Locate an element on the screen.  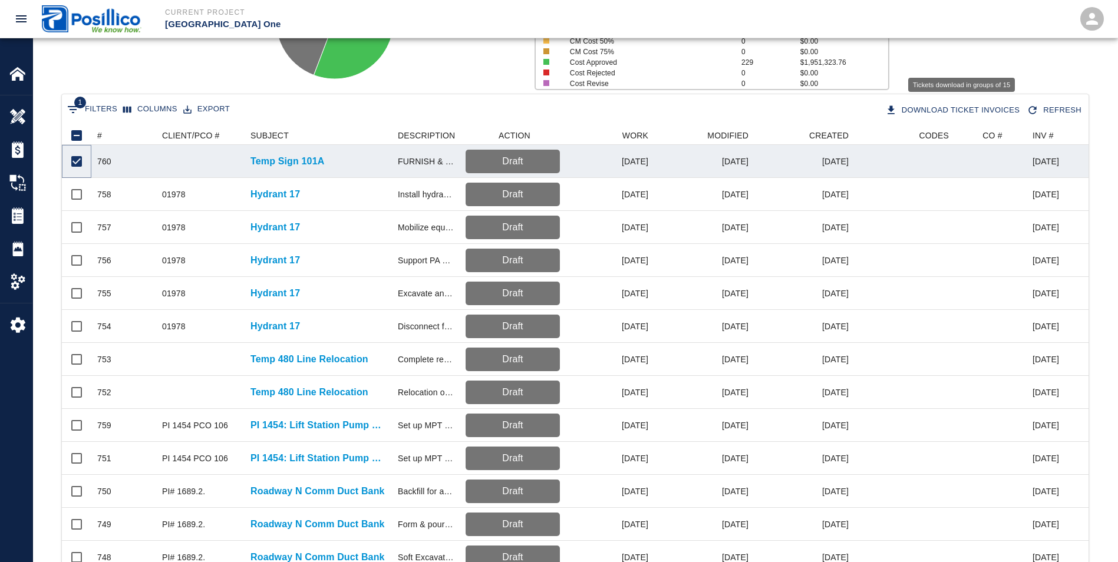
div: PI# 1689.2. is located at coordinates (183, 492).